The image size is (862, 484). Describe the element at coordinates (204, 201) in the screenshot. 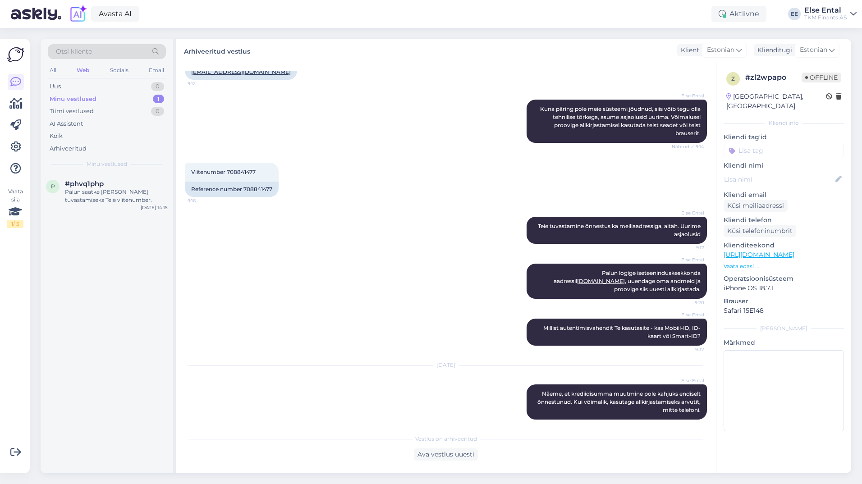

I see `span: 9:16` at that location.